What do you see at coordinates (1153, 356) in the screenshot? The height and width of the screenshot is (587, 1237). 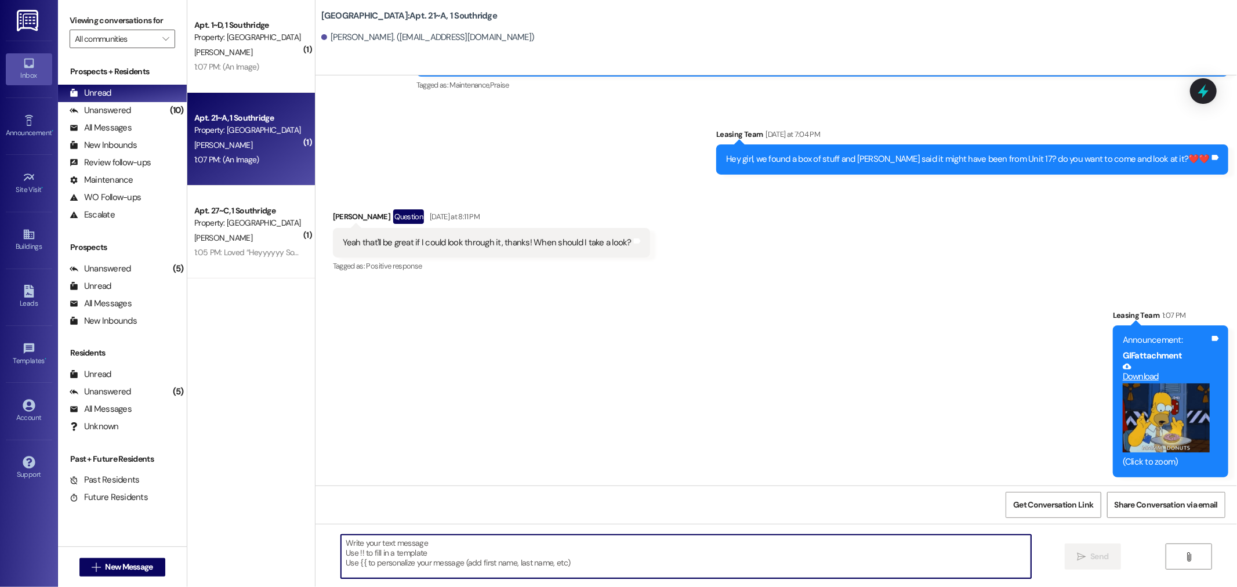 I see `b: GIF attachment` at bounding box center [1153, 356].